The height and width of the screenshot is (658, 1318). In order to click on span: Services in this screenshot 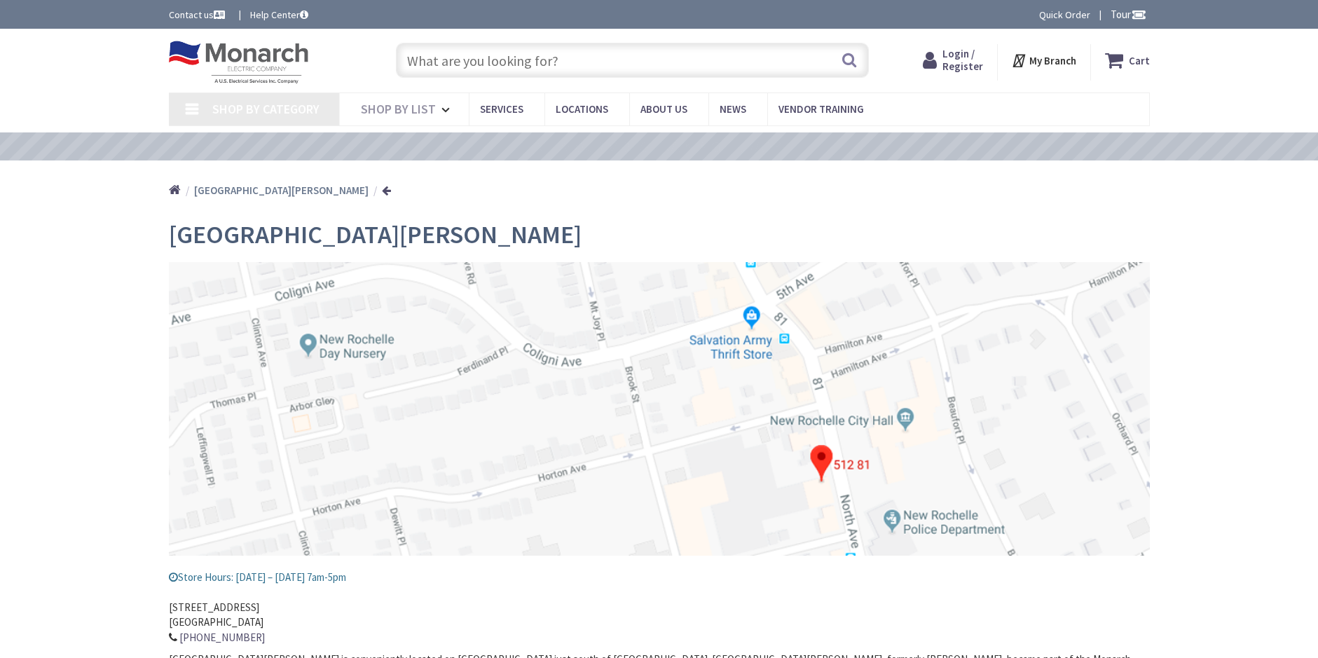, I will do `click(502, 109)`.